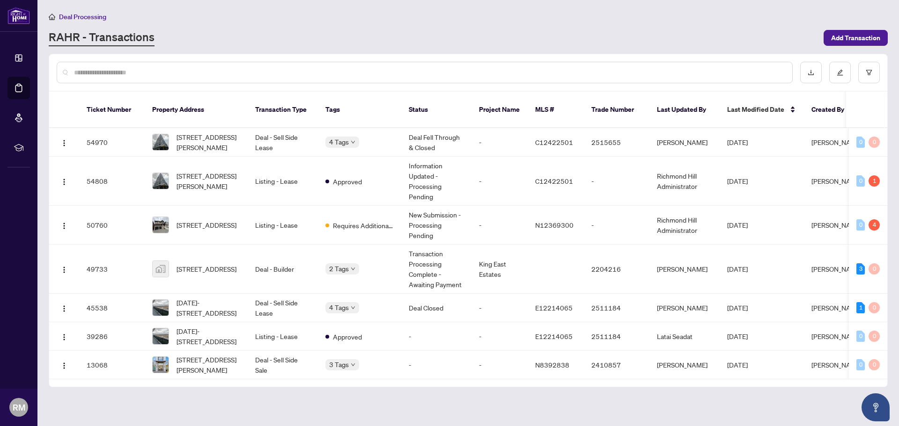 The height and width of the screenshot is (426, 899). What do you see at coordinates (82, 17) in the screenshot?
I see `span: Deal Processing` at bounding box center [82, 17].